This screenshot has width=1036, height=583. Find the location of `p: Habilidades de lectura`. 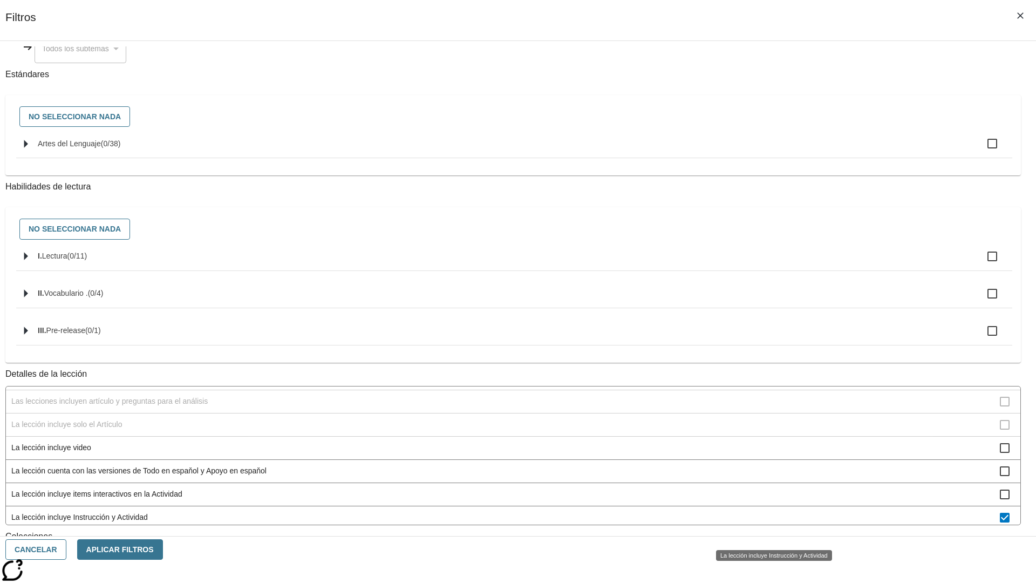

p: Habilidades de lectura is located at coordinates (513, 187).